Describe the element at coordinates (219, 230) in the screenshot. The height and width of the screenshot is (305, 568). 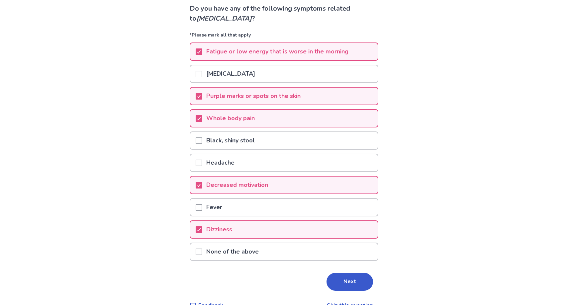
I see `p: Dizziness` at that location.